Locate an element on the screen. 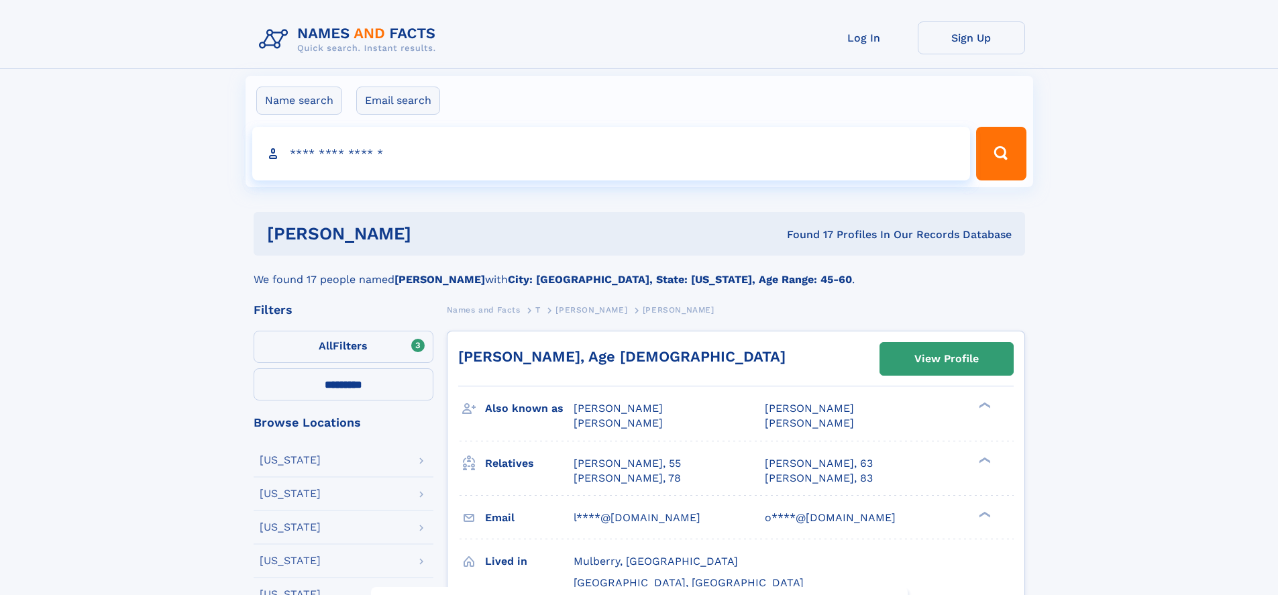  div: Browse Locations is located at coordinates (343, 423).